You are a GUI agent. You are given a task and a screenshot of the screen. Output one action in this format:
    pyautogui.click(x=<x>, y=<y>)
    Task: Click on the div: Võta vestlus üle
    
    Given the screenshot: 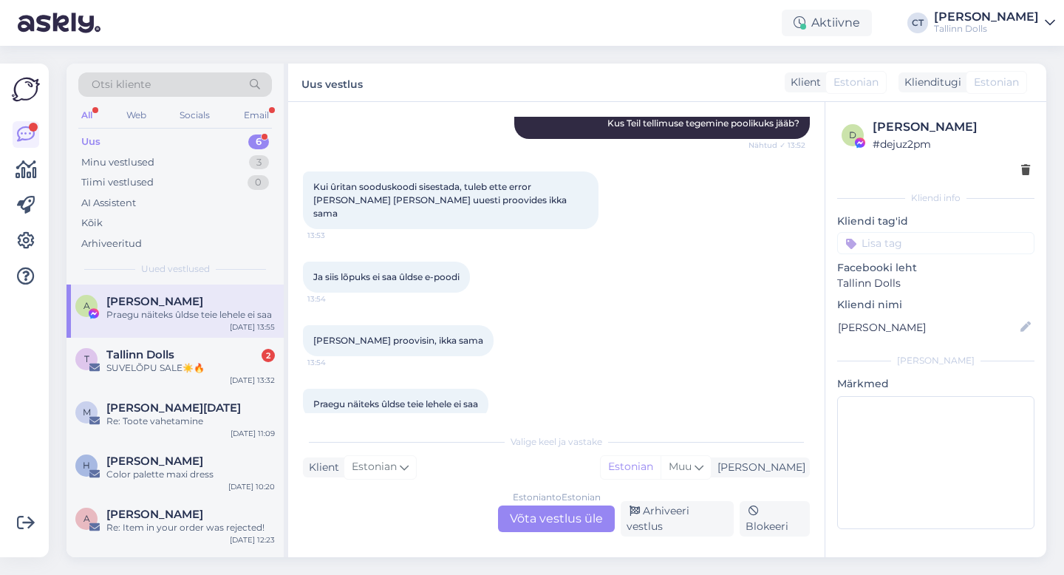 What is the action you would take?
    pyautogui.click(x=556, y=519)
    